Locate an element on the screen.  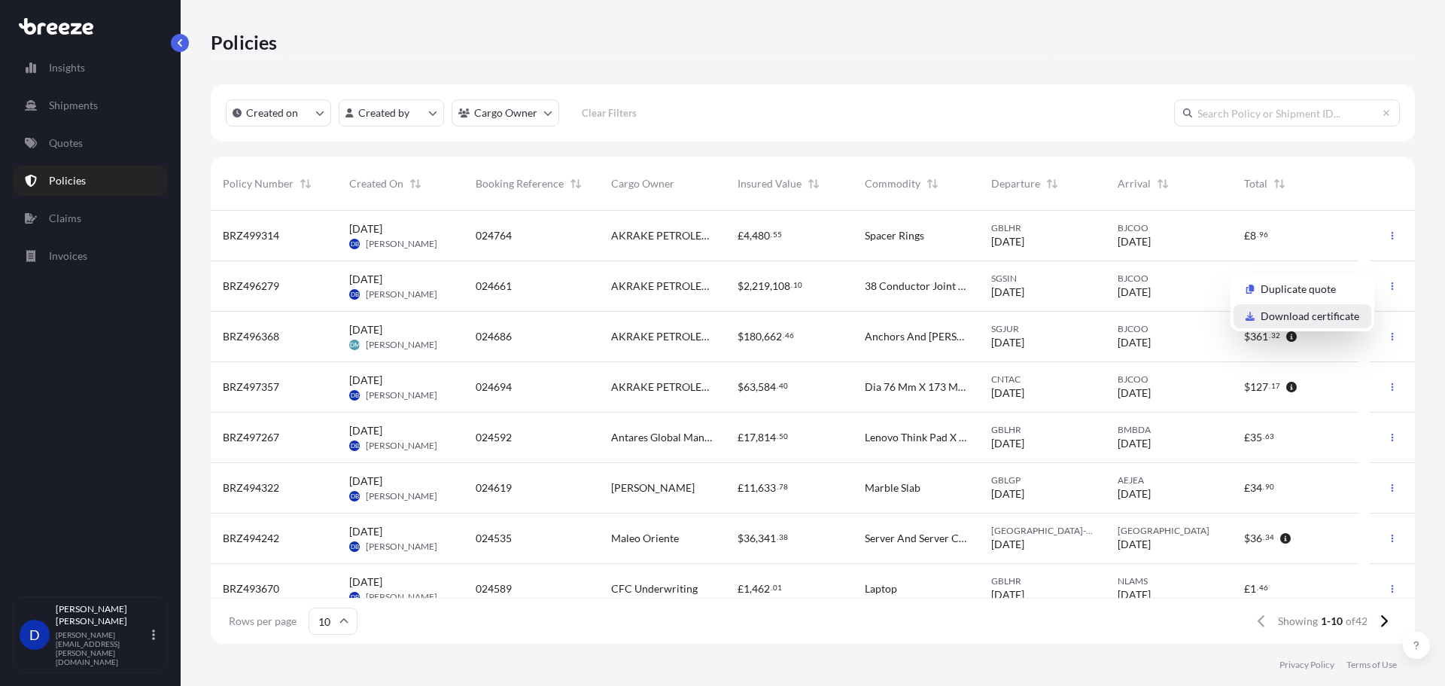
p: Download certificate is located at coordinates (1310, 316).